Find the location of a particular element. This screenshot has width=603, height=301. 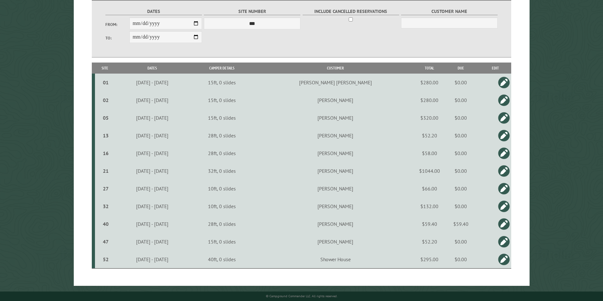

label: From: is located at coordinates (117, 24).